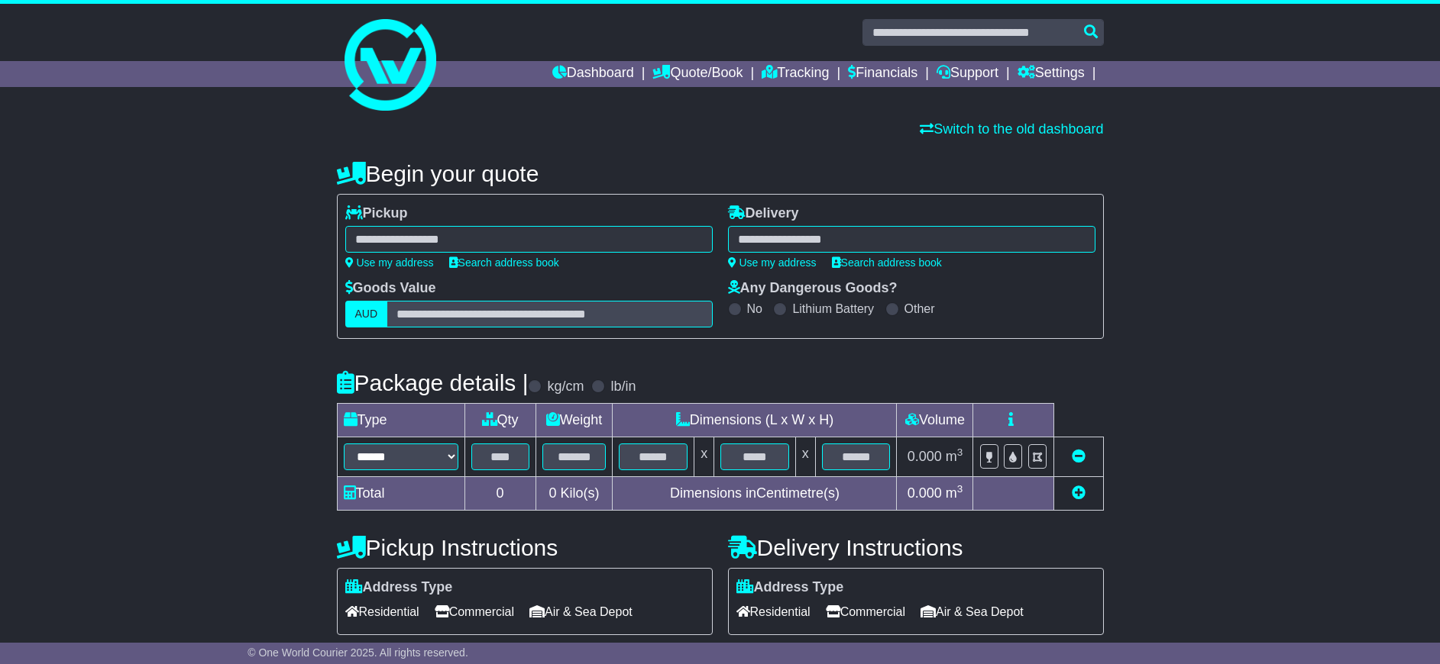 Image resolution: width=1440 pixels, height=664 pixels. What do you see at coordinates (795, 74) in the screenshot?
I see `a: Tracking` at bounding box center [795, 74].